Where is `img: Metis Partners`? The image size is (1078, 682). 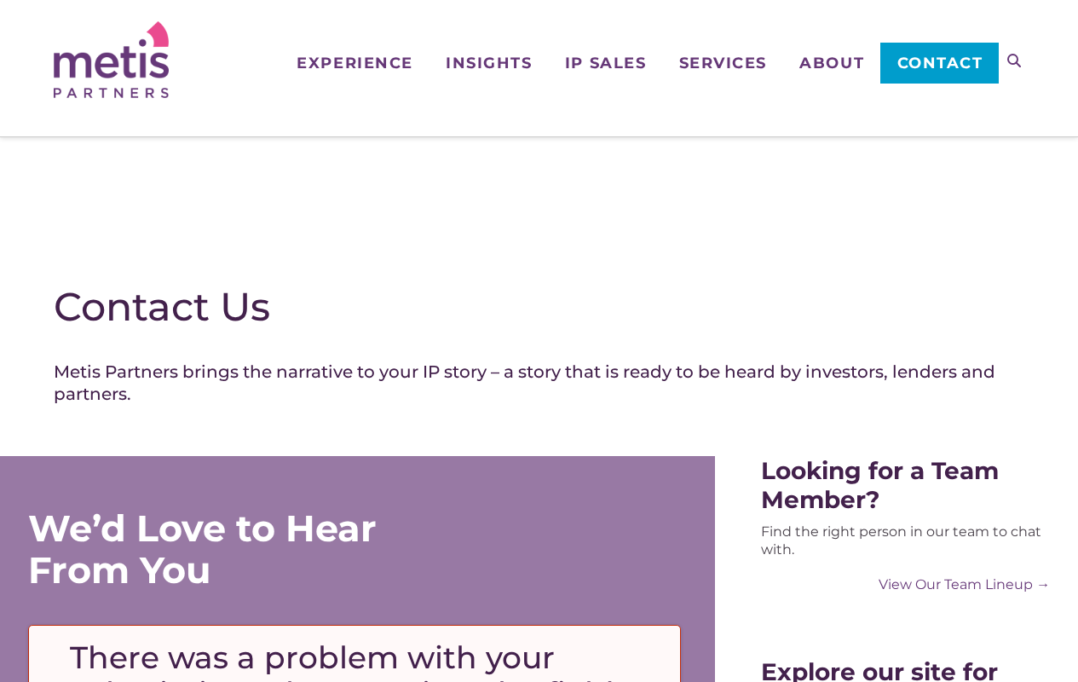
img: Metis Partners is located at coordinates (111, 60).